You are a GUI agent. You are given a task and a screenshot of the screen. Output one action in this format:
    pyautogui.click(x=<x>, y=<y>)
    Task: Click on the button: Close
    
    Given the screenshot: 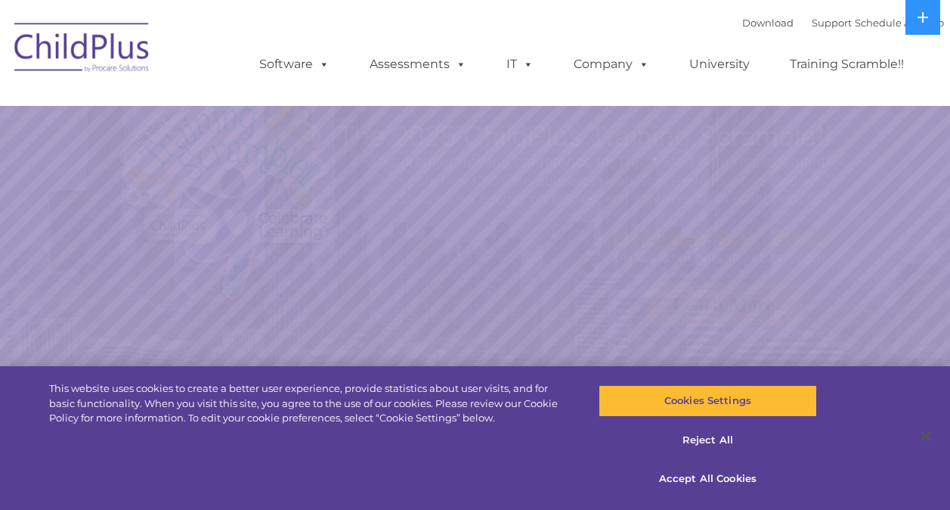 What is the action you would take?
    pyautogui.click(x=926, y=436)
    